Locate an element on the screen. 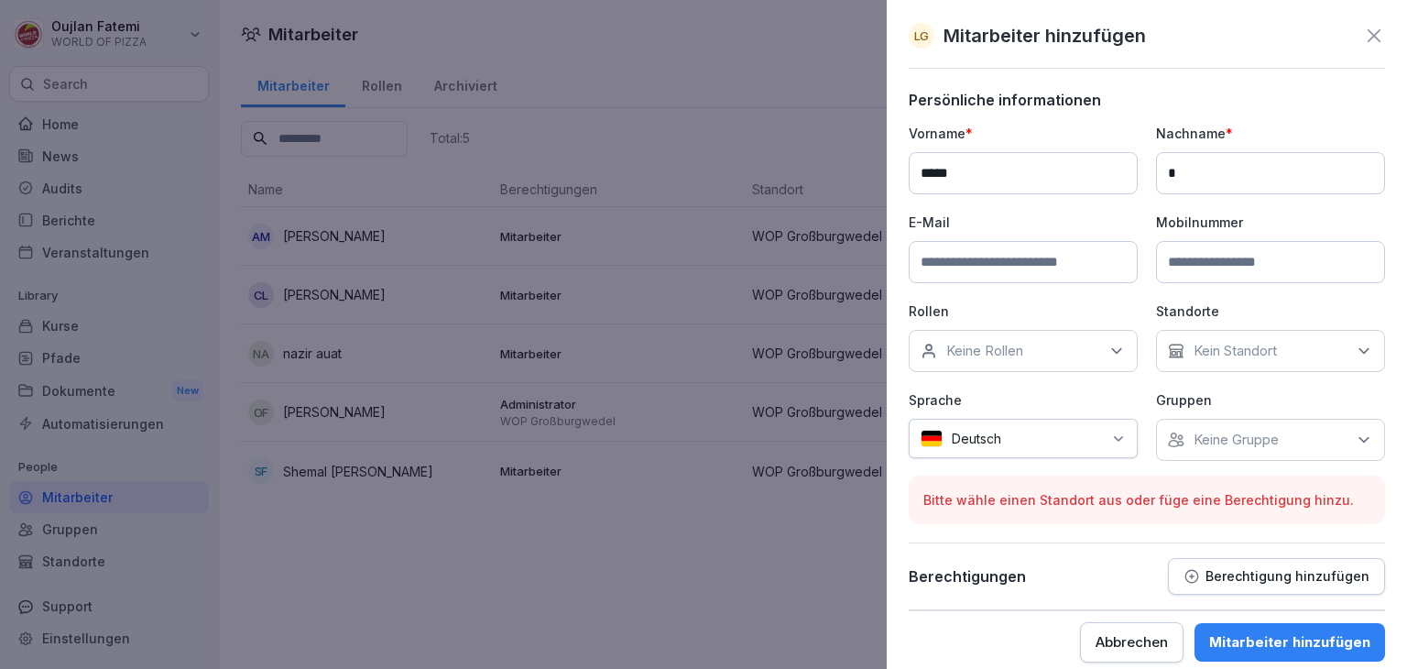  p: Kein Standort is located at coordinates (1235, 351).